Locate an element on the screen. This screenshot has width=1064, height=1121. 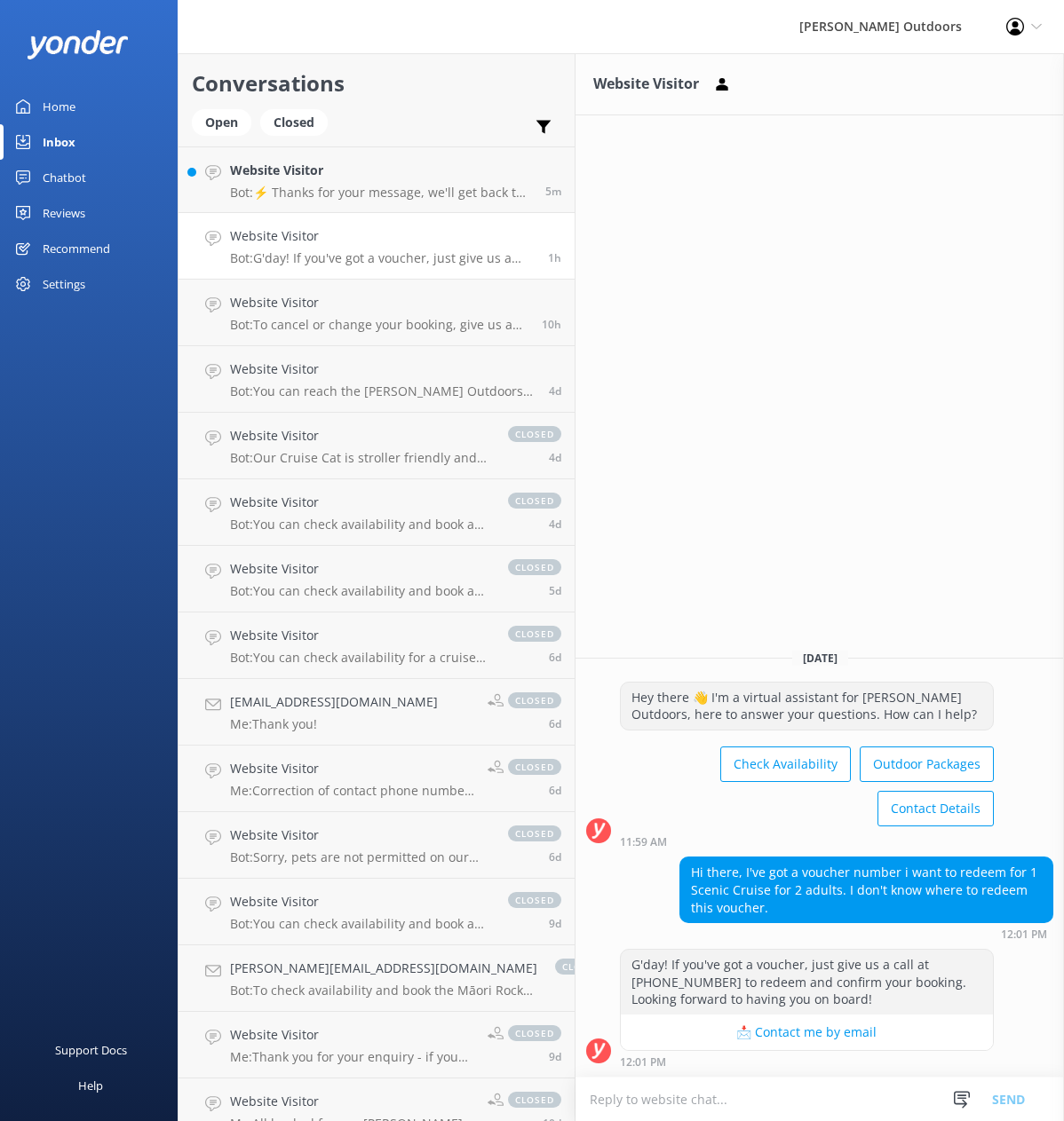
span: Sep 21 2025 03:30pm (UTC +12:00) Pacific/Auckland is located at coordinates (555, 724).